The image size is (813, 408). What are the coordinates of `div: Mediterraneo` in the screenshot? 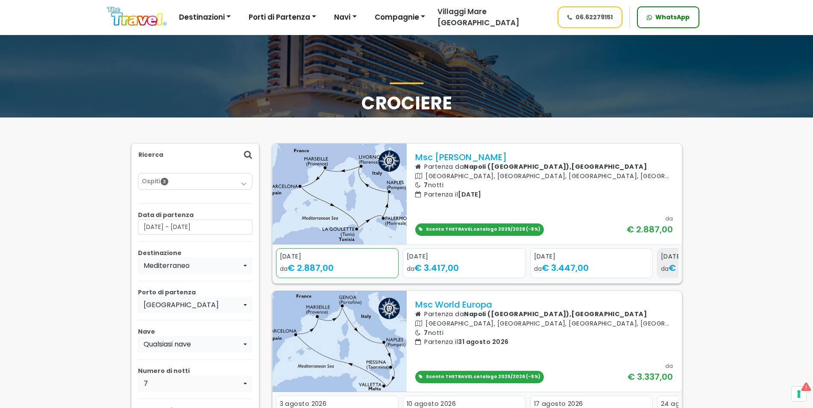 It's located at (193, 266).